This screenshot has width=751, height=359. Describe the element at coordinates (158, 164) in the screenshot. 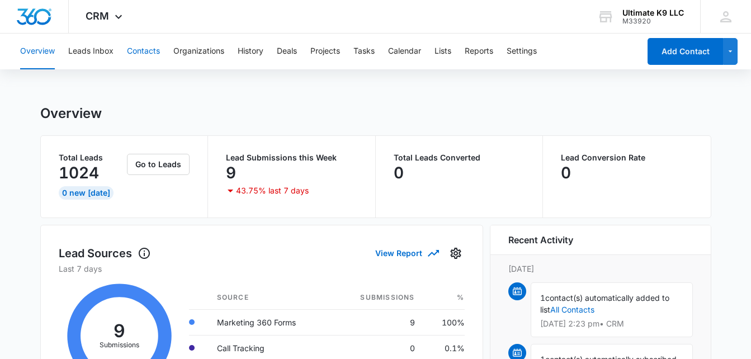

I see `a: Go to Leads` at that location.